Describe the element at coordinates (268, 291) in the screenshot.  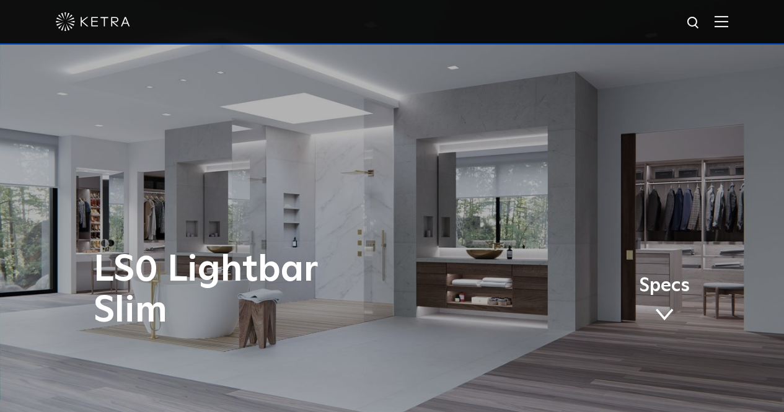
I see `h1: LS0 Lightbar Slim` at that location.